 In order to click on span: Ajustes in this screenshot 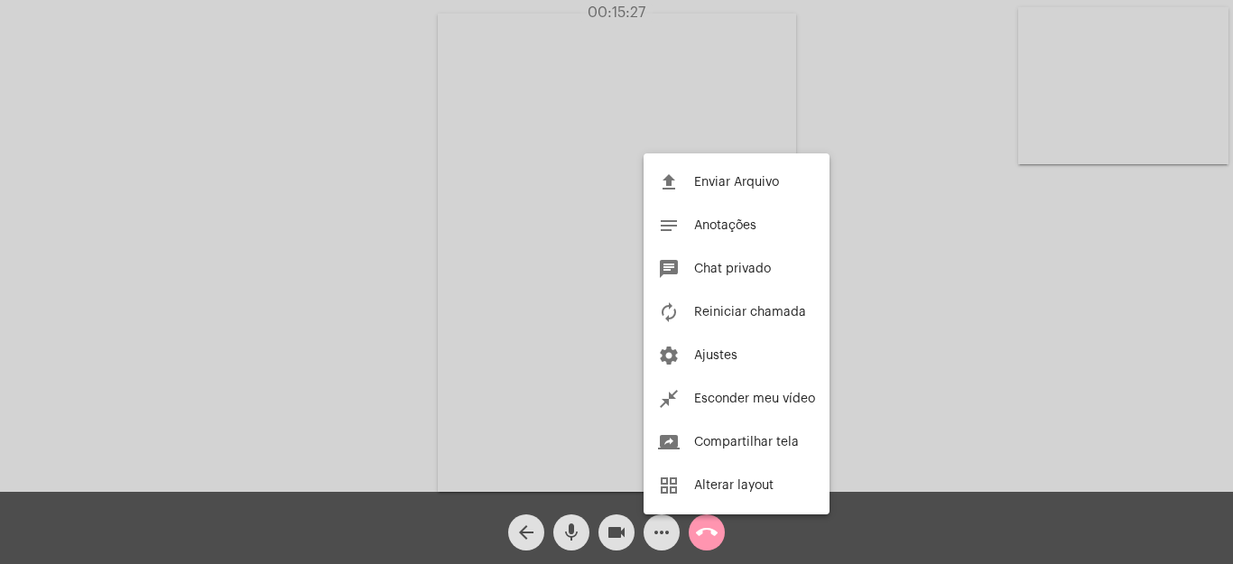, I will do `click(716, 356)`.